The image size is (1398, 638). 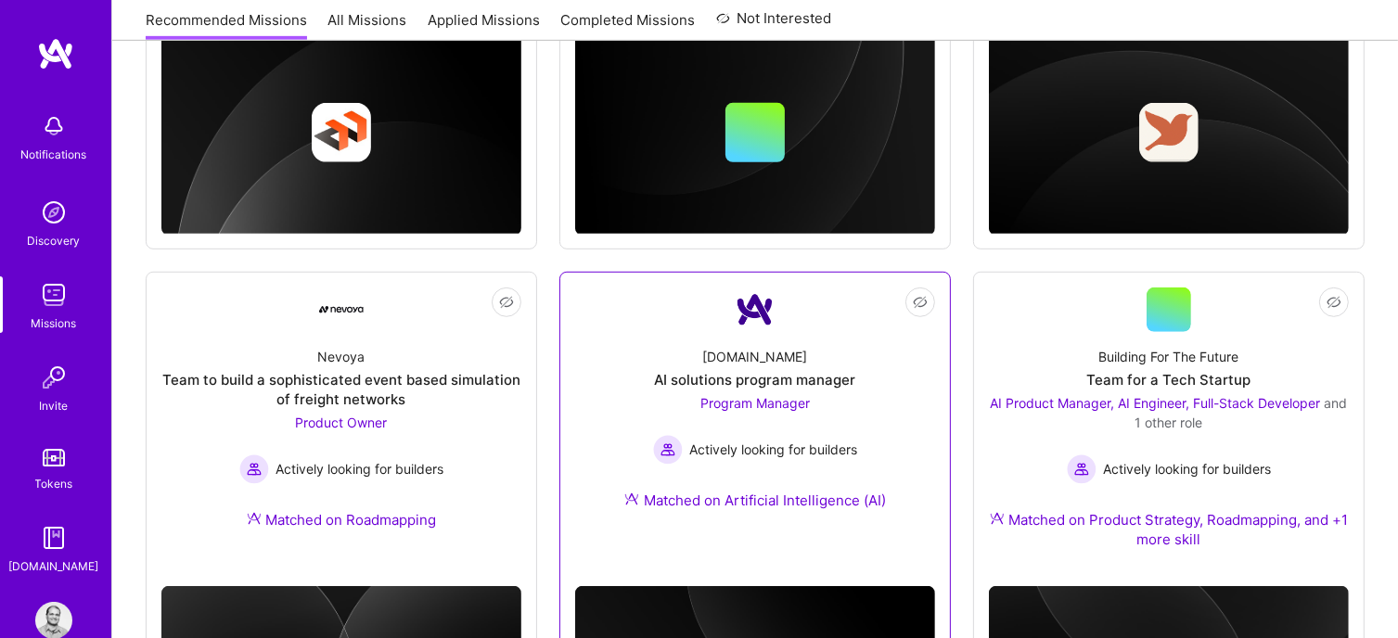 What do you see at coordinates (226, 25) in the screenshot?
I see `a: Recommended Missions` at bounding box center [226, 25].